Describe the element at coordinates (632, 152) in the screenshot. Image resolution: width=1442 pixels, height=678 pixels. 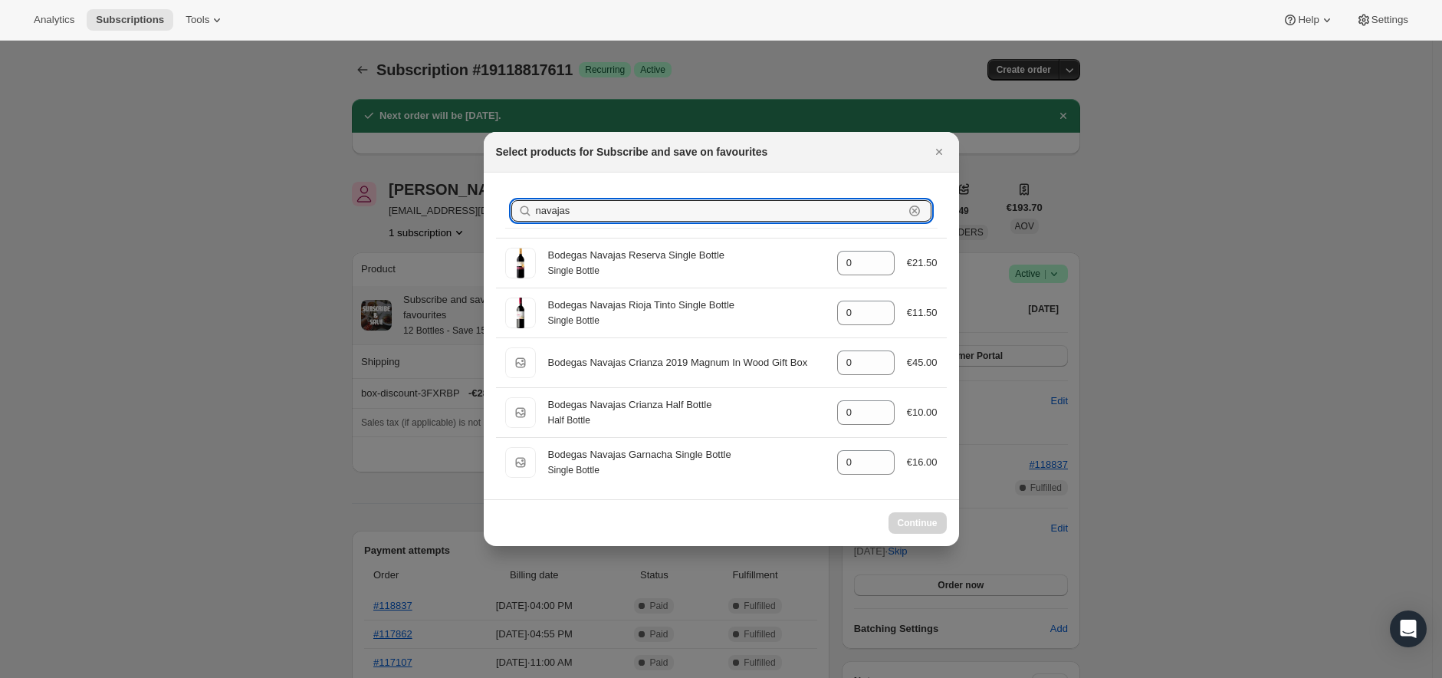
I see `h2: Select products for Subscribe and save on favourites` at that location.